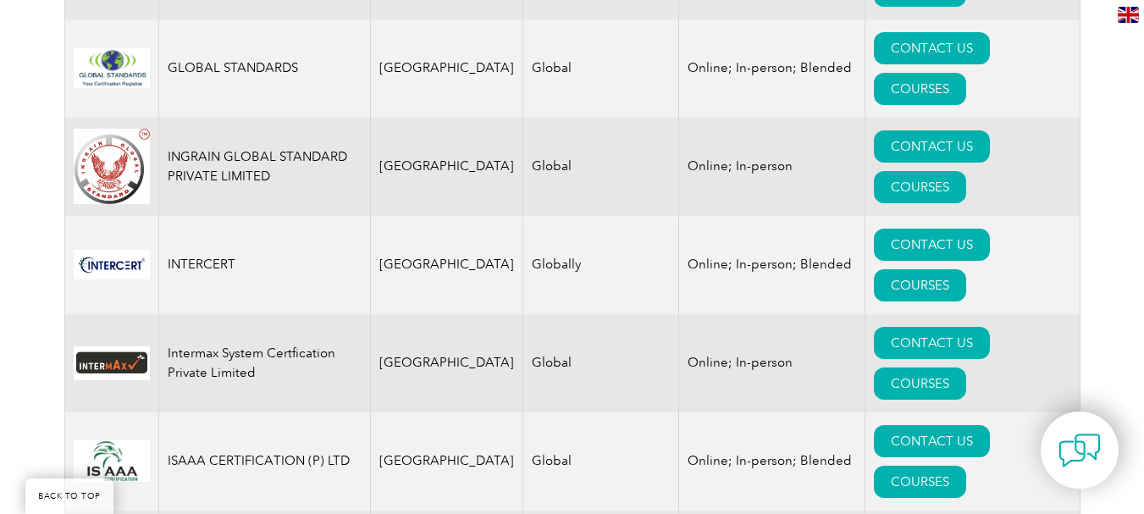  What do you see at coordinates (1127, 14) in the screenshot?
I see `img: en` at bounding box center [1127, 14].